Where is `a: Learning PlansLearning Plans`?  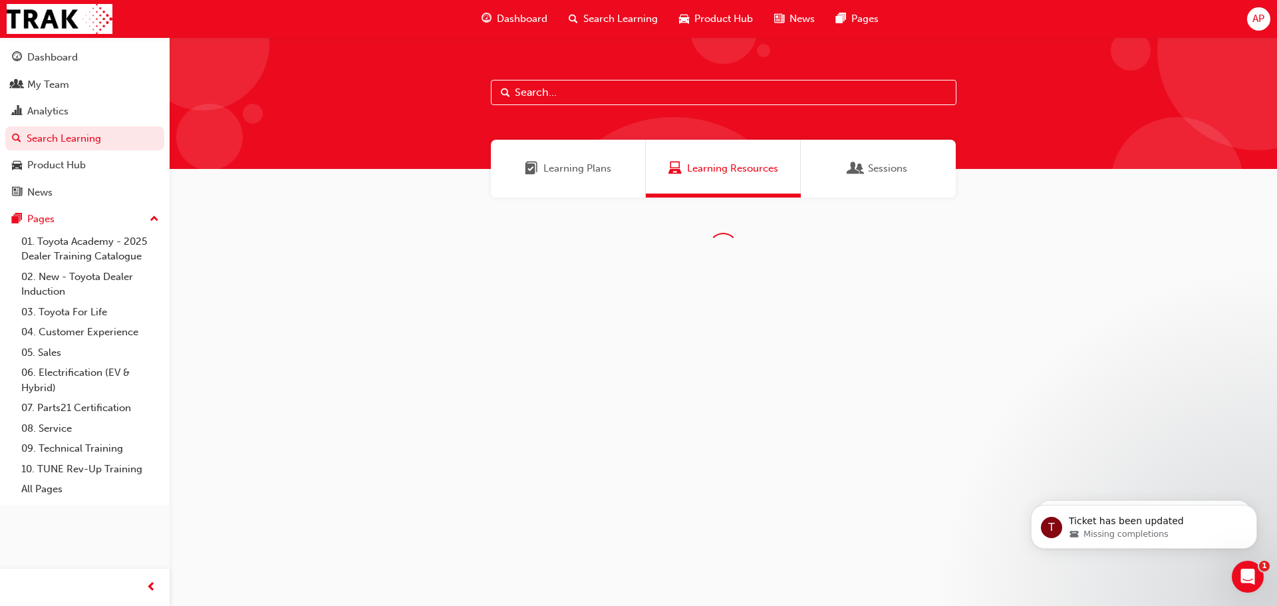
a: Learning PlansLearning Plans is located at coordinates (568, 168).